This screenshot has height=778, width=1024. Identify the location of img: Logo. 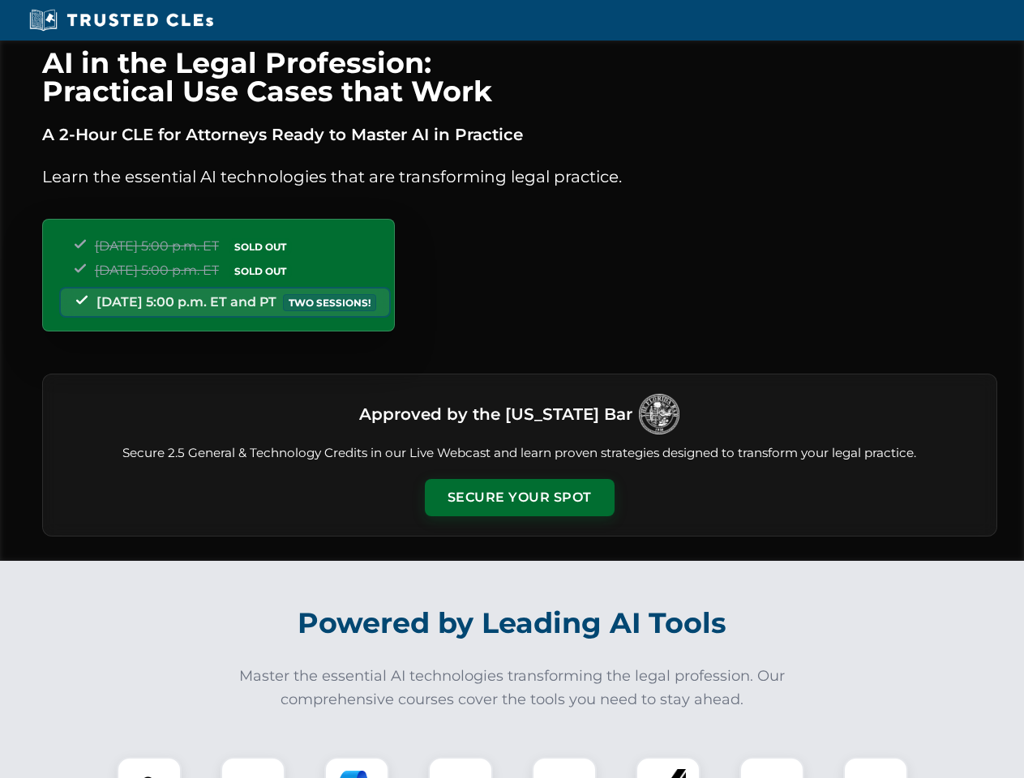
(659, 414).